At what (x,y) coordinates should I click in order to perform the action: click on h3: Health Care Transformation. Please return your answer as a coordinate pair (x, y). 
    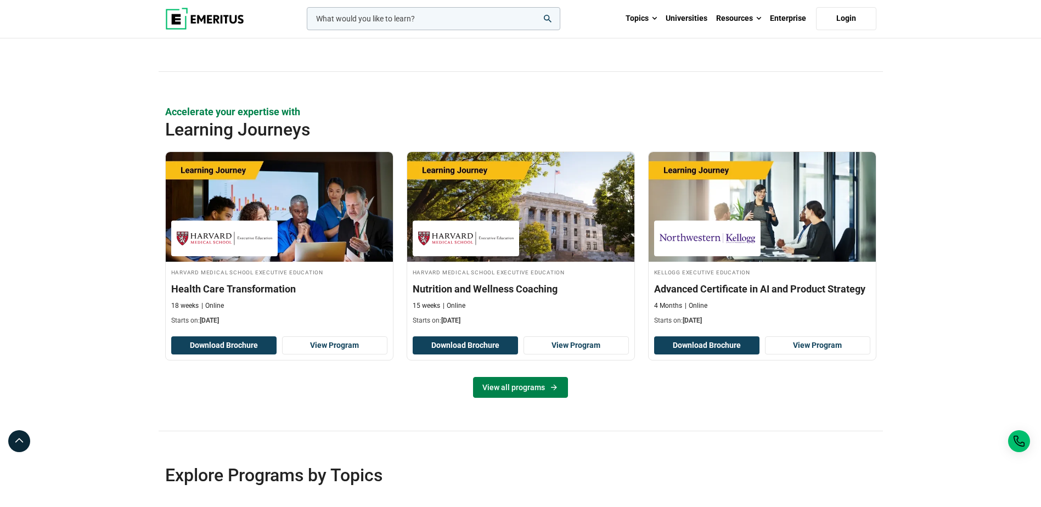
    Looking at the image, I should click on (279, 289).